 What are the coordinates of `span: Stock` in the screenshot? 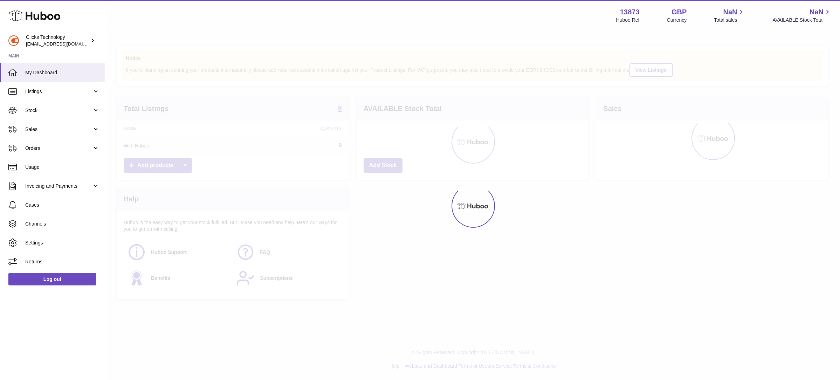 It's located at (58, 110).